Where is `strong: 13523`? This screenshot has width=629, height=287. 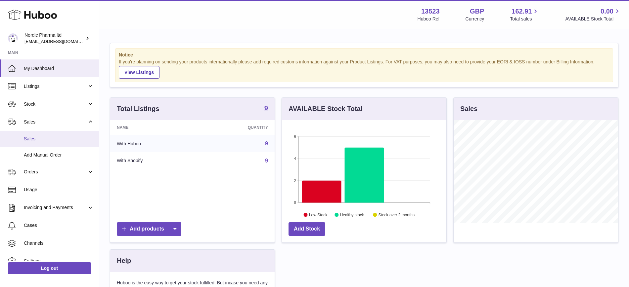
strong: 13523 is located at coordinates (430, 11).